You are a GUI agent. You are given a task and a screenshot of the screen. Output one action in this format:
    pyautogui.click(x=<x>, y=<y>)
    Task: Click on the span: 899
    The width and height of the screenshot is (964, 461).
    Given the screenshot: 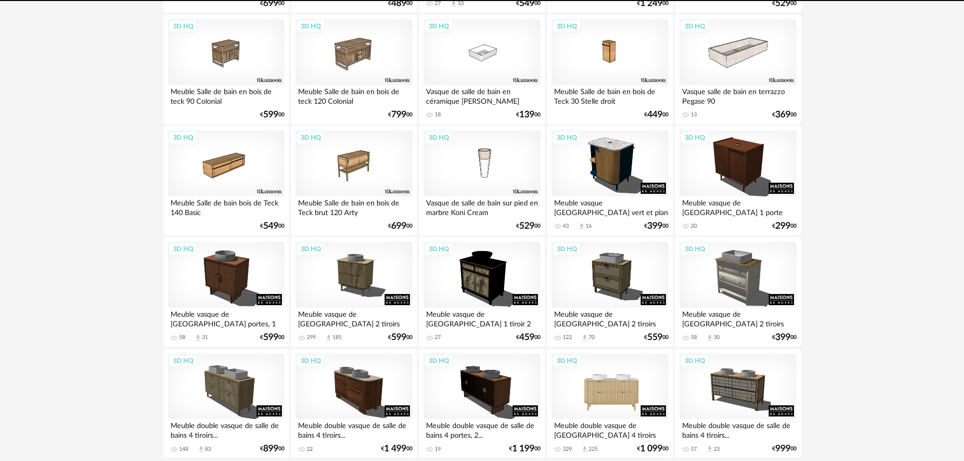 What is the action you would take?
    pyautogui.click(x=271, y=449)
    